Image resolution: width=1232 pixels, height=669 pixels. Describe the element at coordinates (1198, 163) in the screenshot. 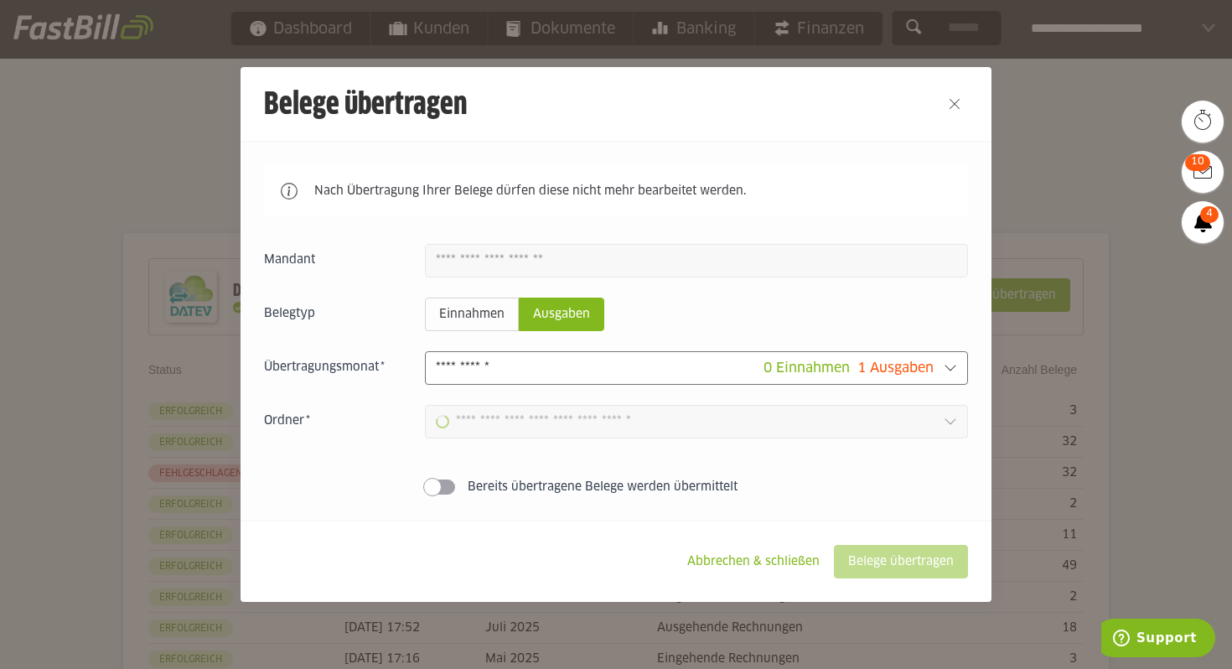

I see `span: 10` at that location.